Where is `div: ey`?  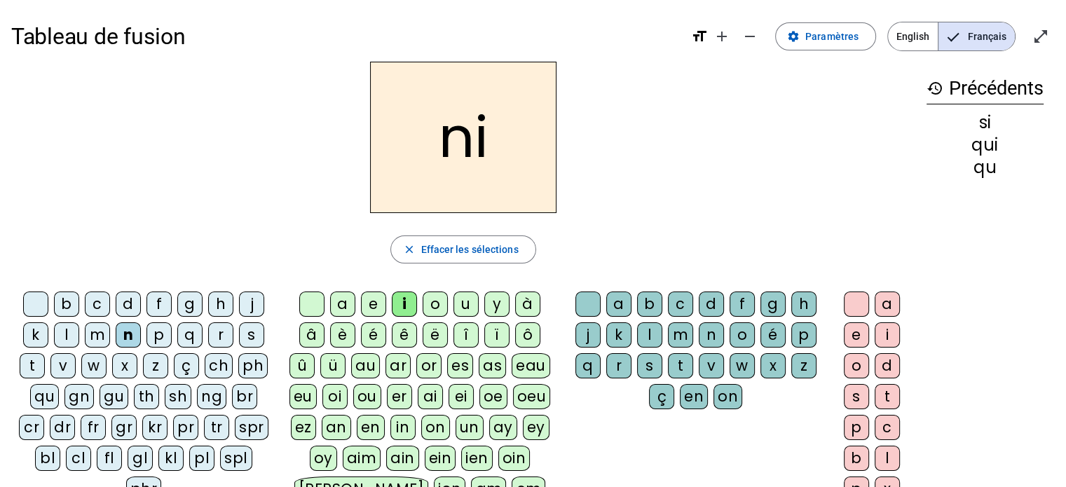
div: ey is located at coordinates (536, 428).